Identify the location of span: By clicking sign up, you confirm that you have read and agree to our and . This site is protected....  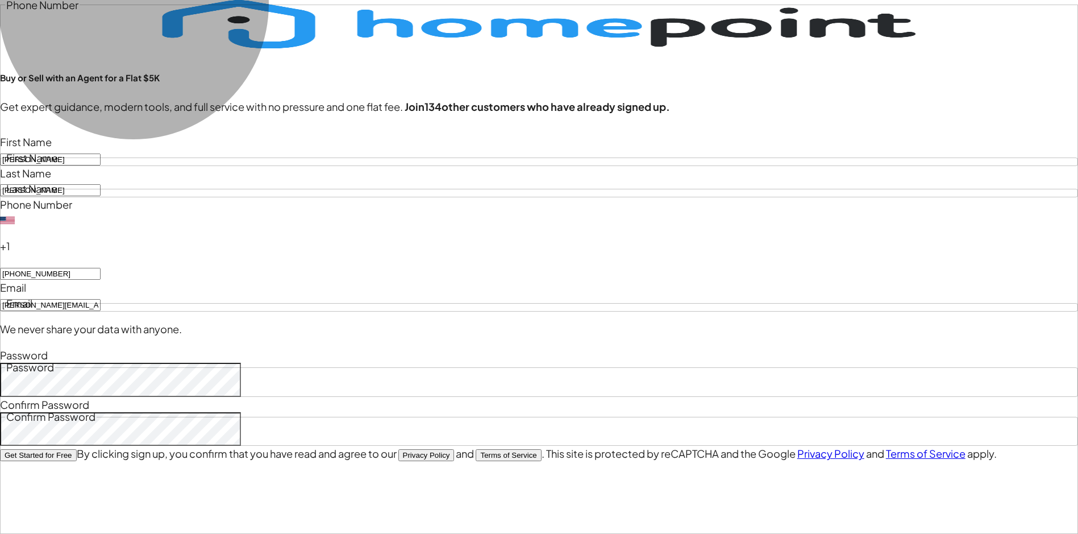
(536, 453).